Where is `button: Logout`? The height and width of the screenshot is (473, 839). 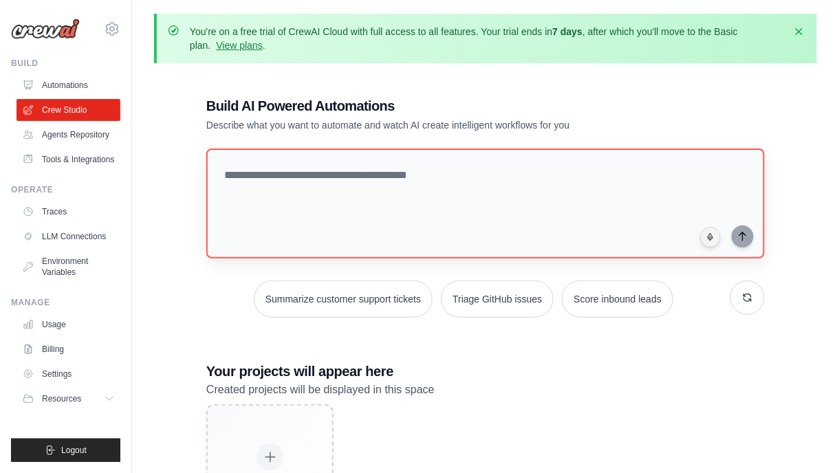
button: Logout is located at coordinates (65, 450).